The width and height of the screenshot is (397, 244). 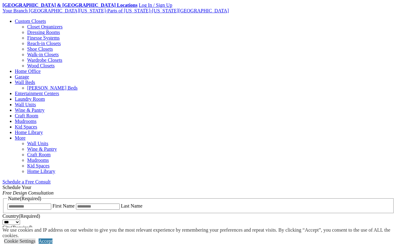 What do you see at coordinates (25, 198) in the screenshot?
I see `legend: Name` at bounding box center [25, 198].